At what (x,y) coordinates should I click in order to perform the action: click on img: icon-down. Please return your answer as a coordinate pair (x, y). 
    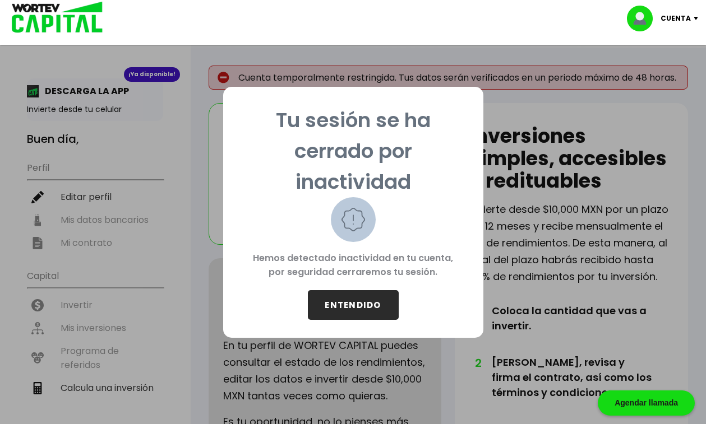
    Looking at the image, I should click on (698, 19).